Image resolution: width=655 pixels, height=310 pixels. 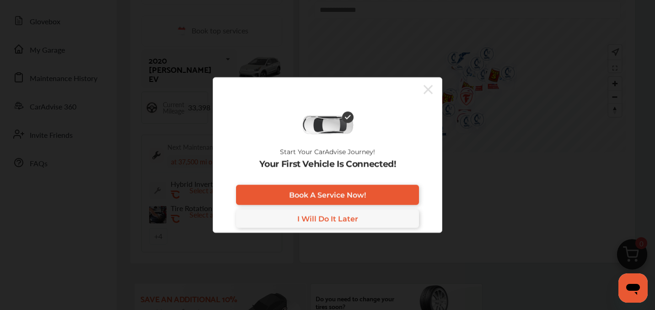 I want to click on a: Book A Service Now!, so click(x=328, y=195).